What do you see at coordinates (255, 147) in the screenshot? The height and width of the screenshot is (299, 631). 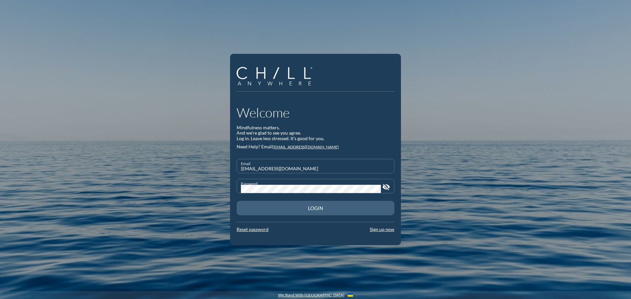 I see `span: Need Help? Email` at bounding box center [255, 147].